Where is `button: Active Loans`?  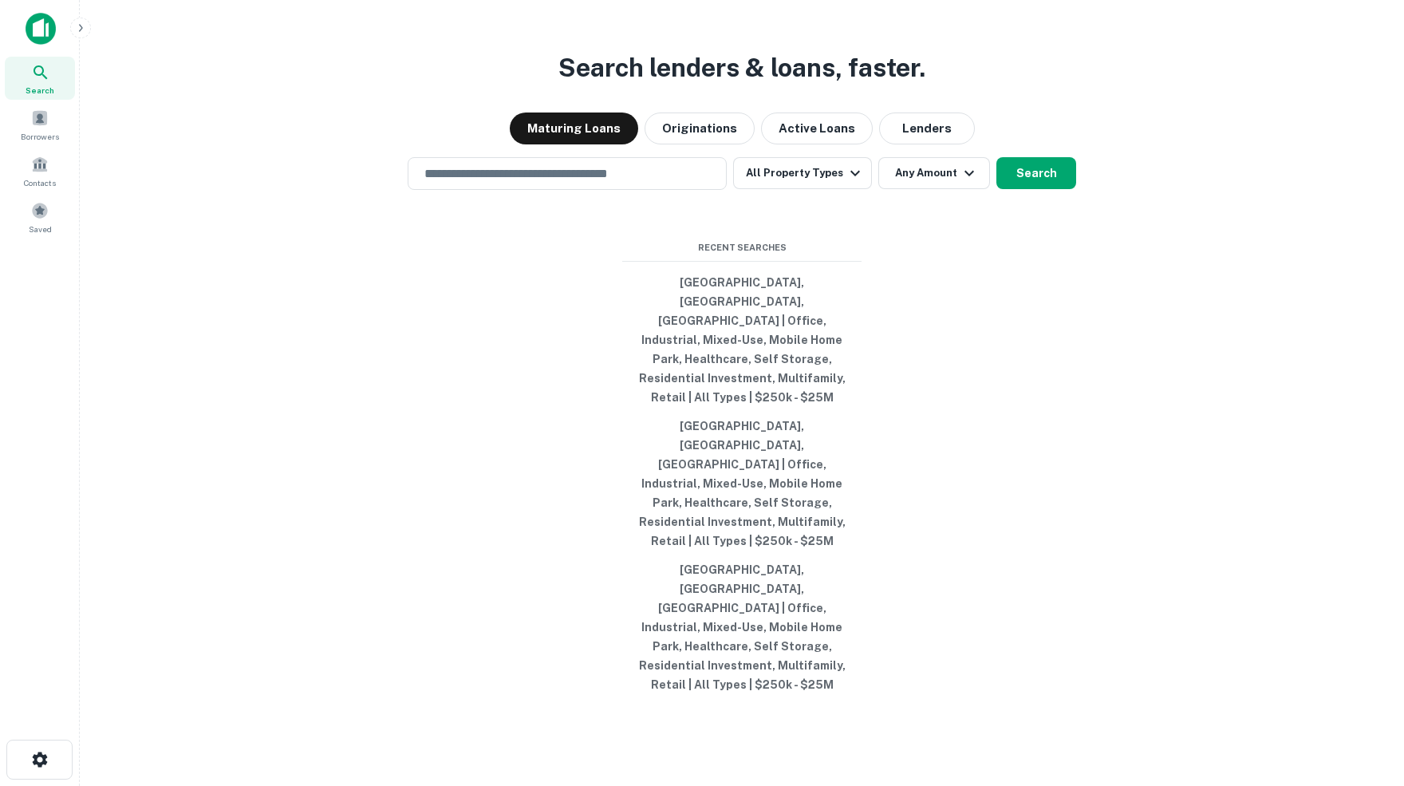
button: Active Loans is located at coordinates (817, 128).